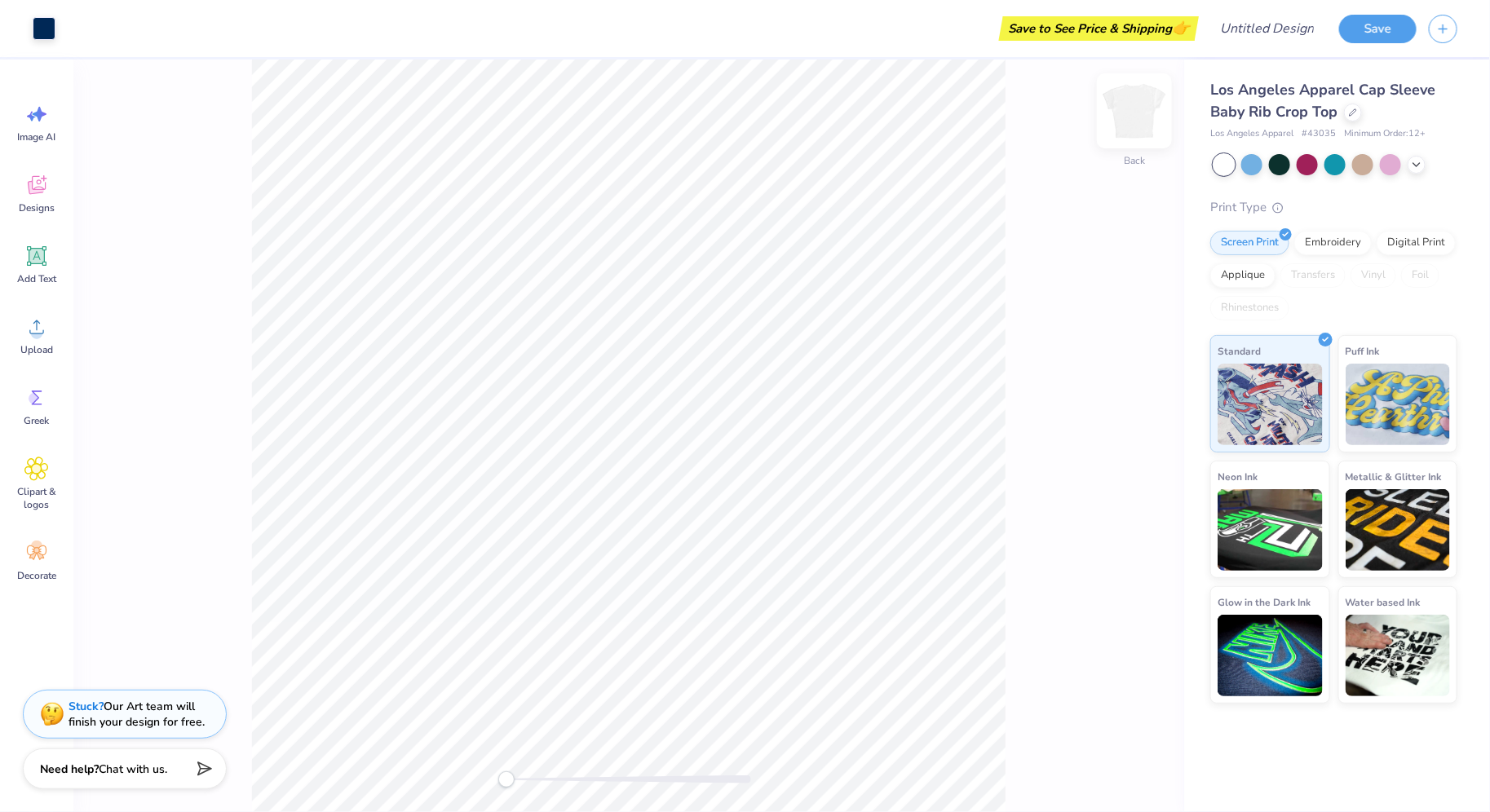  I want to click on img: Puff Ink, so click(1397, 404).